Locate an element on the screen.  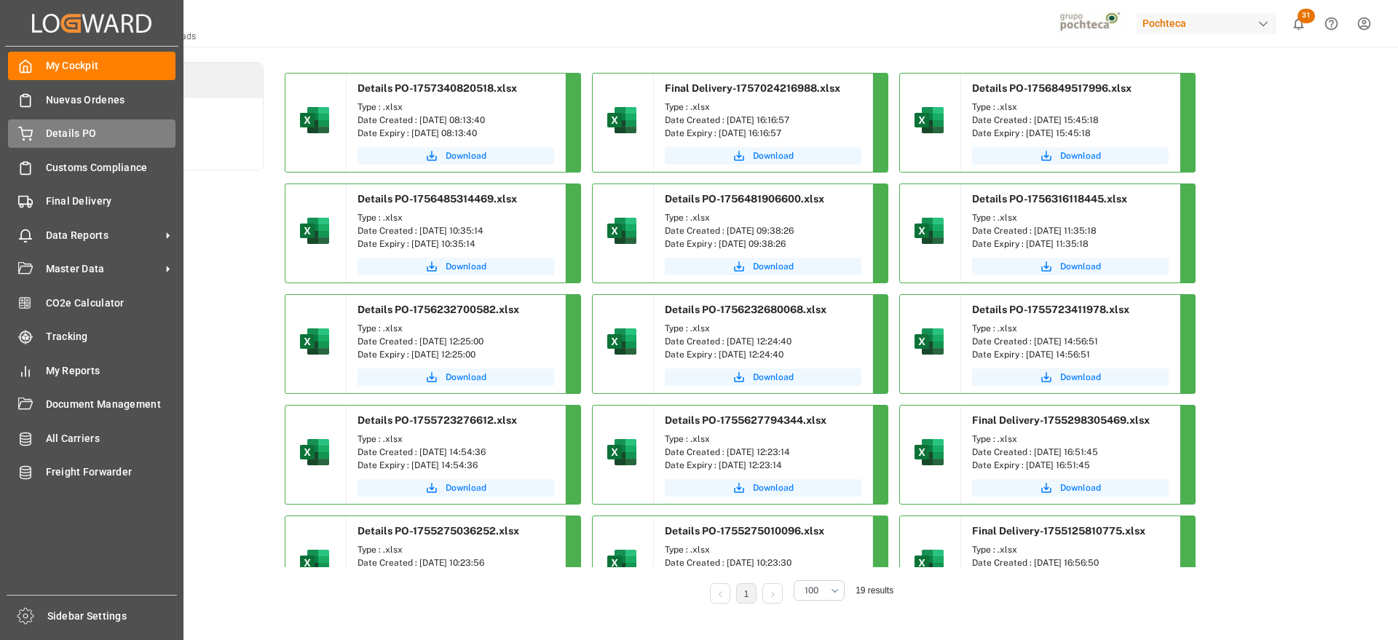
span: Details PO-1756232700582.xlsx is located at coordinates (438, 310).